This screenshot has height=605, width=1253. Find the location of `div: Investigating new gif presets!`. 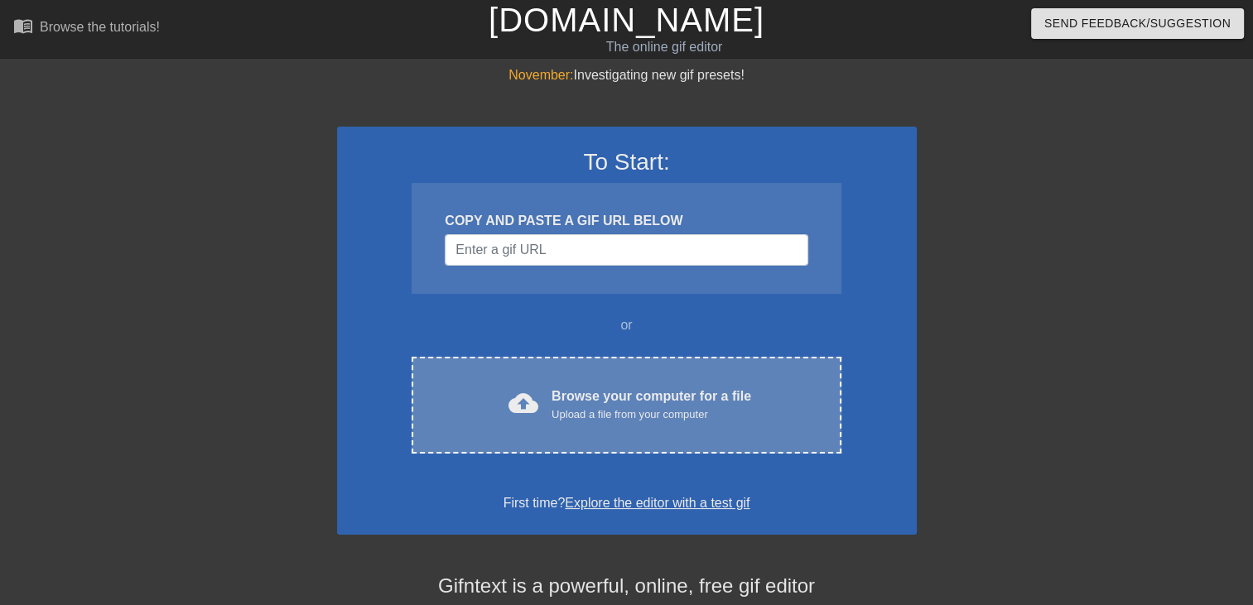

div: Investigating new gif presets! is located at coordinates (627, 75).